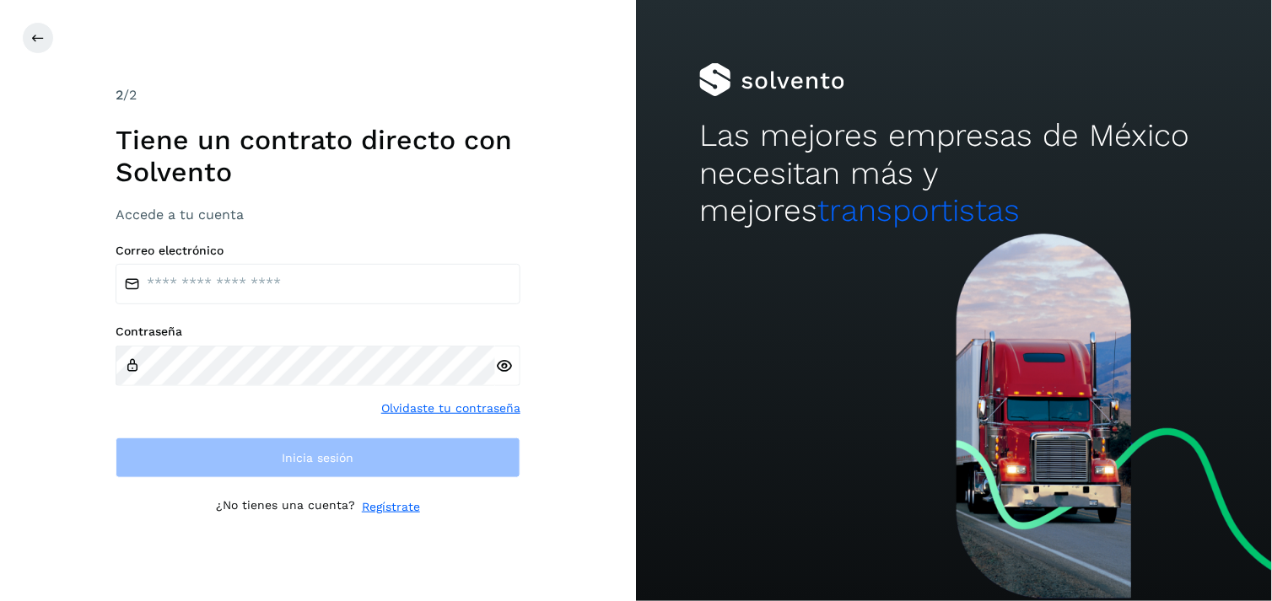 The height and width of the screenshot is (601, 1272). Describe the element at coordinates (318, 156) in the screenshot. I see `h1: Tiene un contrato directo con Solvento` at that location.